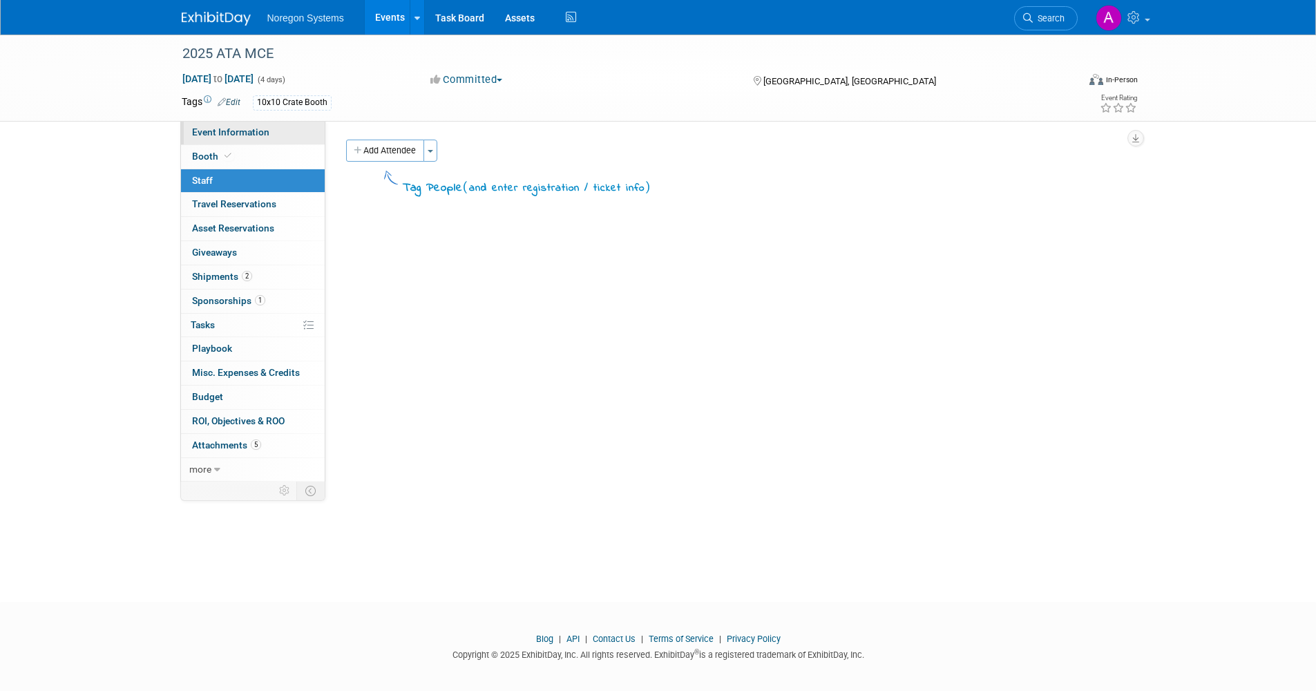 This screenshot has height=691, width=1316. I want to click on a: Playbook, so click(253, 349).